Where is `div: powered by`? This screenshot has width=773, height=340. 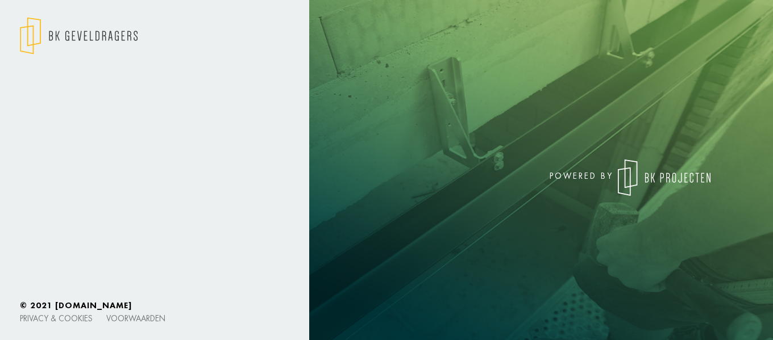 div: powered by is located at coordinates (552, 178).